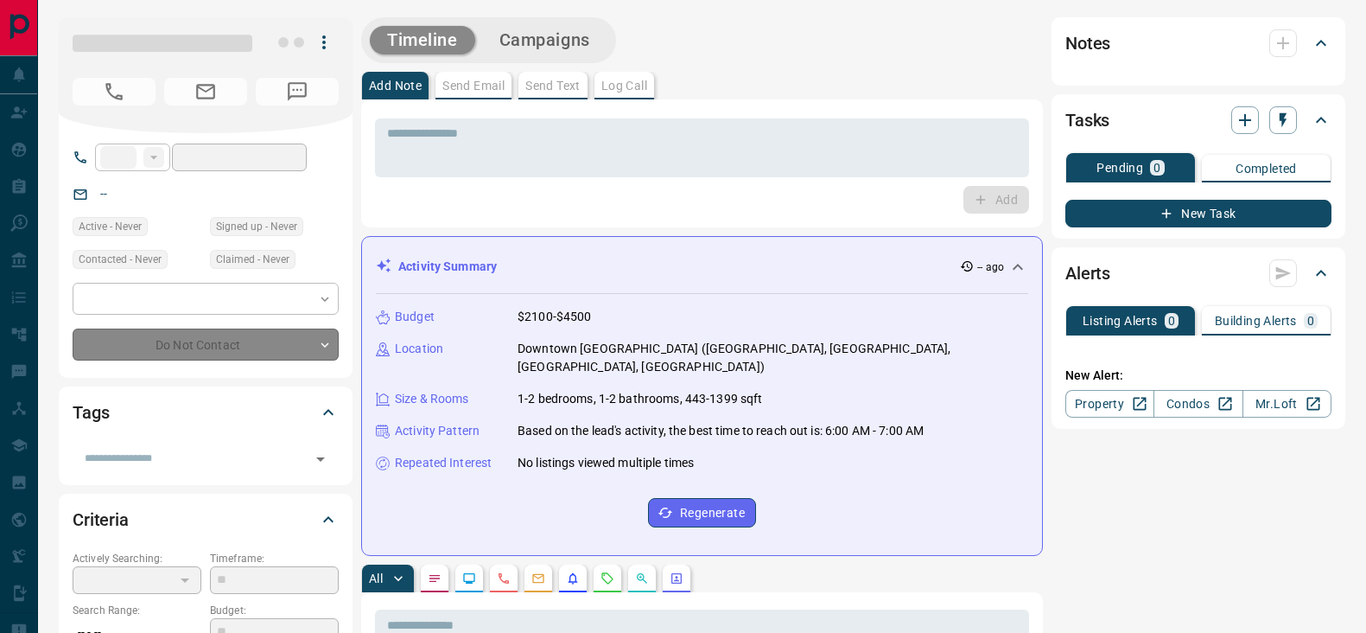 The height and width of the screenshot is (633, 1366). Describe the element at coordinates (321, 459) in the screenshot. I see `button: Open` at that location.